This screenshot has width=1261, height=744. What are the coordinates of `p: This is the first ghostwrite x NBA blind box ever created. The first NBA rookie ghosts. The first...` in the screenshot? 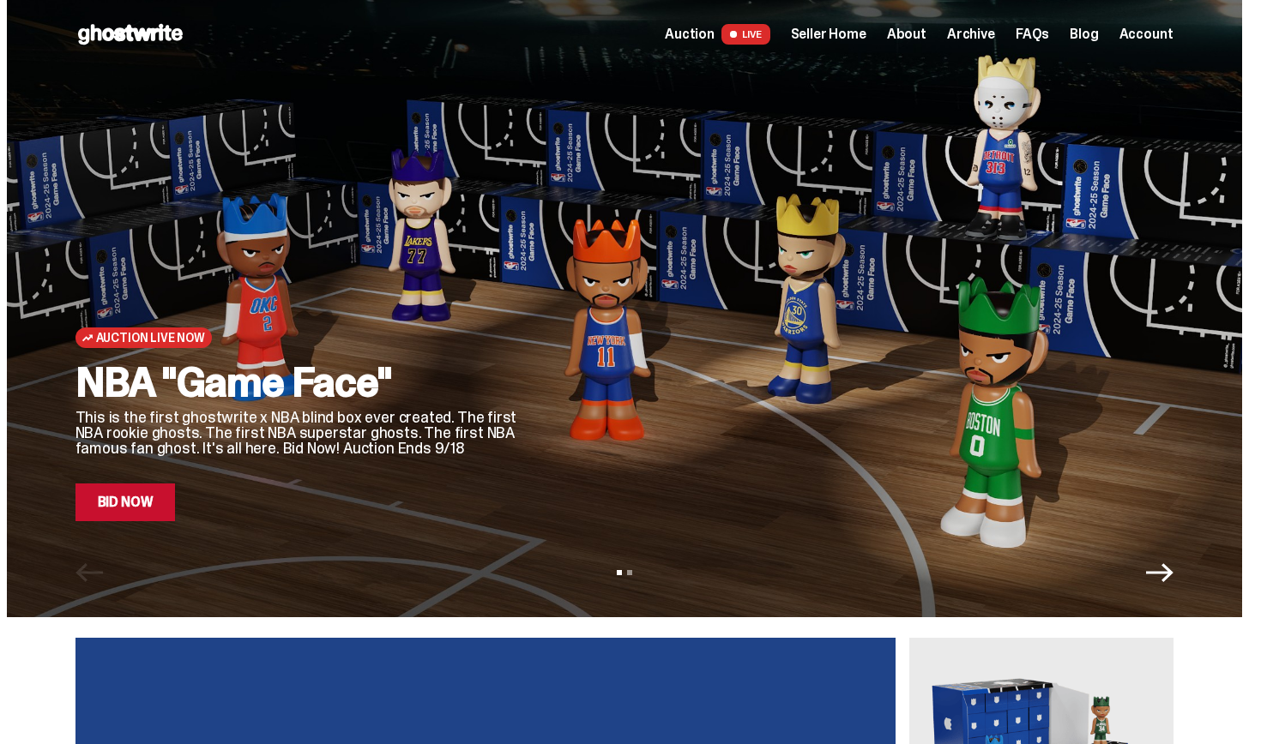 It's located at (298, 433).